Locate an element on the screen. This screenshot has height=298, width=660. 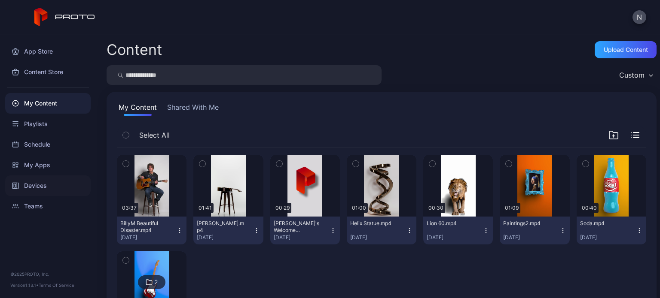
span: Select All is located at coordinates (154, 135).